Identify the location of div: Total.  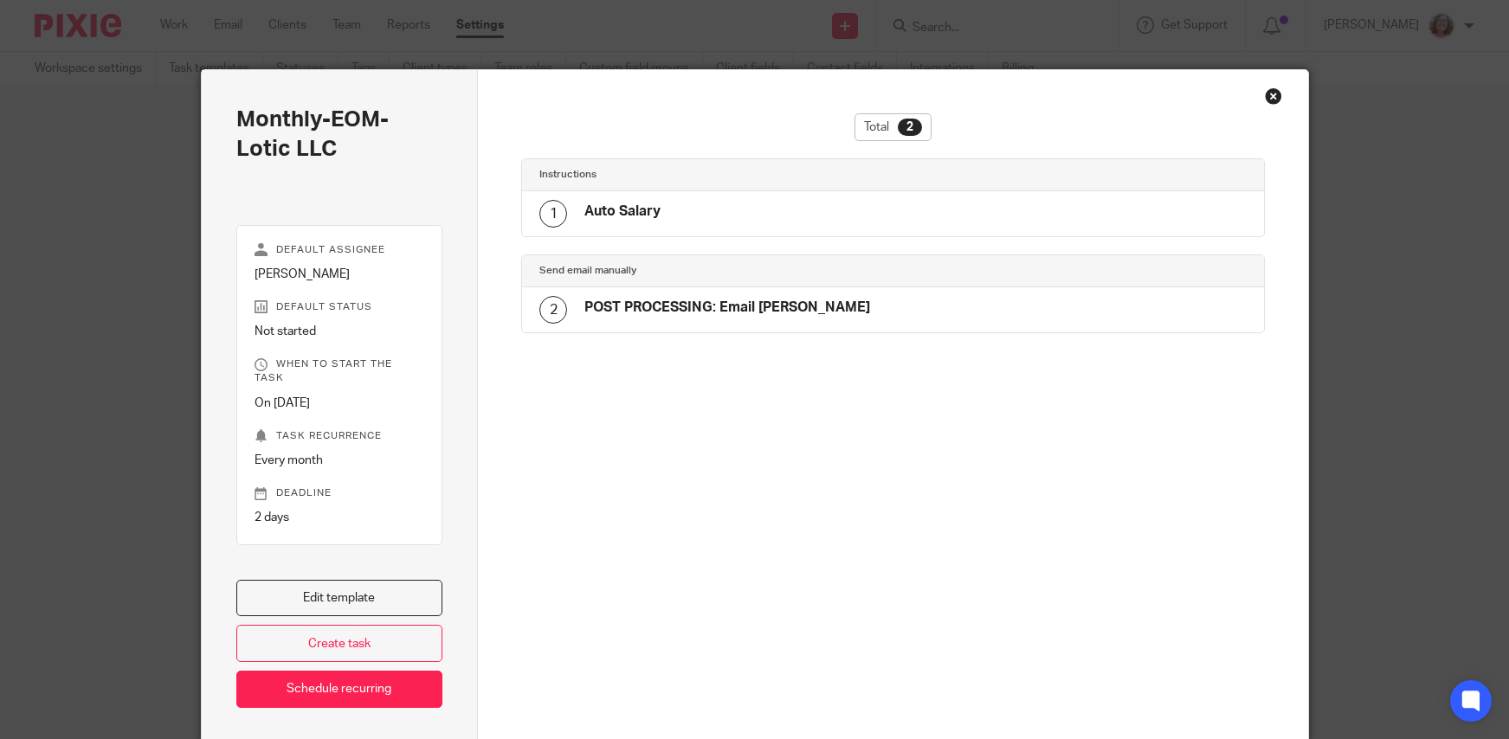
(892, 127).